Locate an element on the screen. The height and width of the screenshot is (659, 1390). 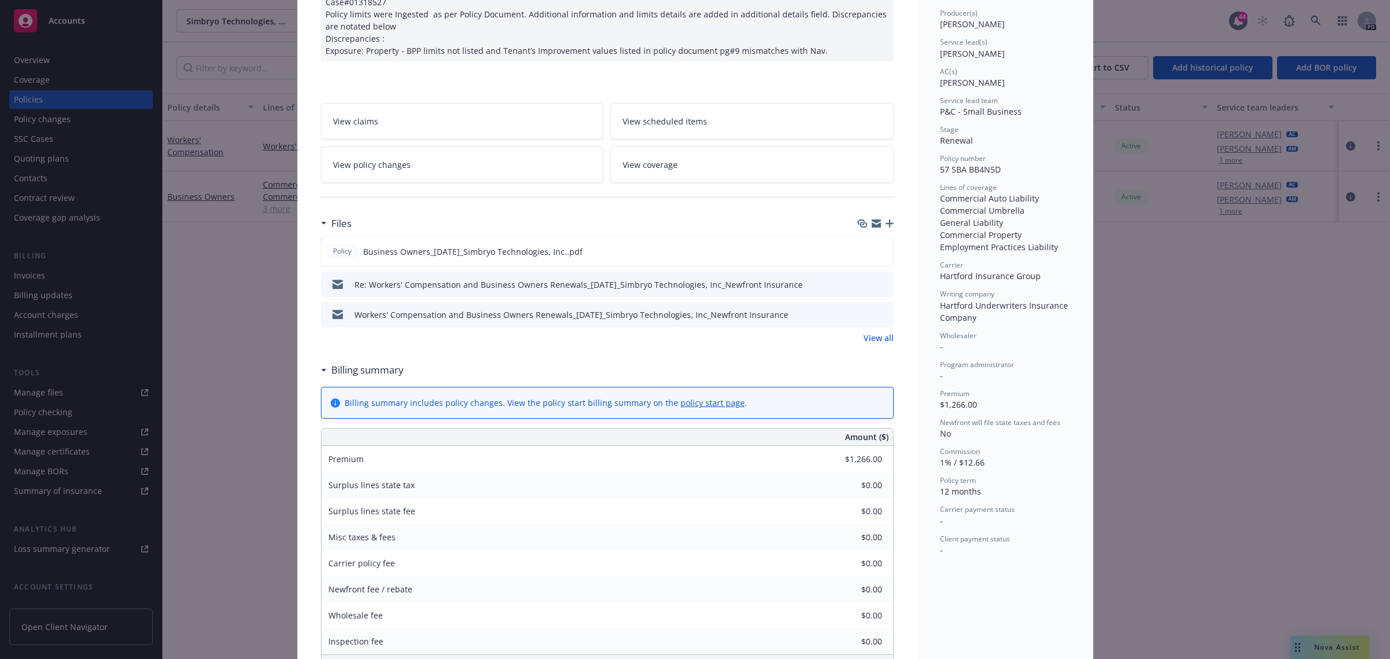
span: 12 months is located at coordinates (960, 491).